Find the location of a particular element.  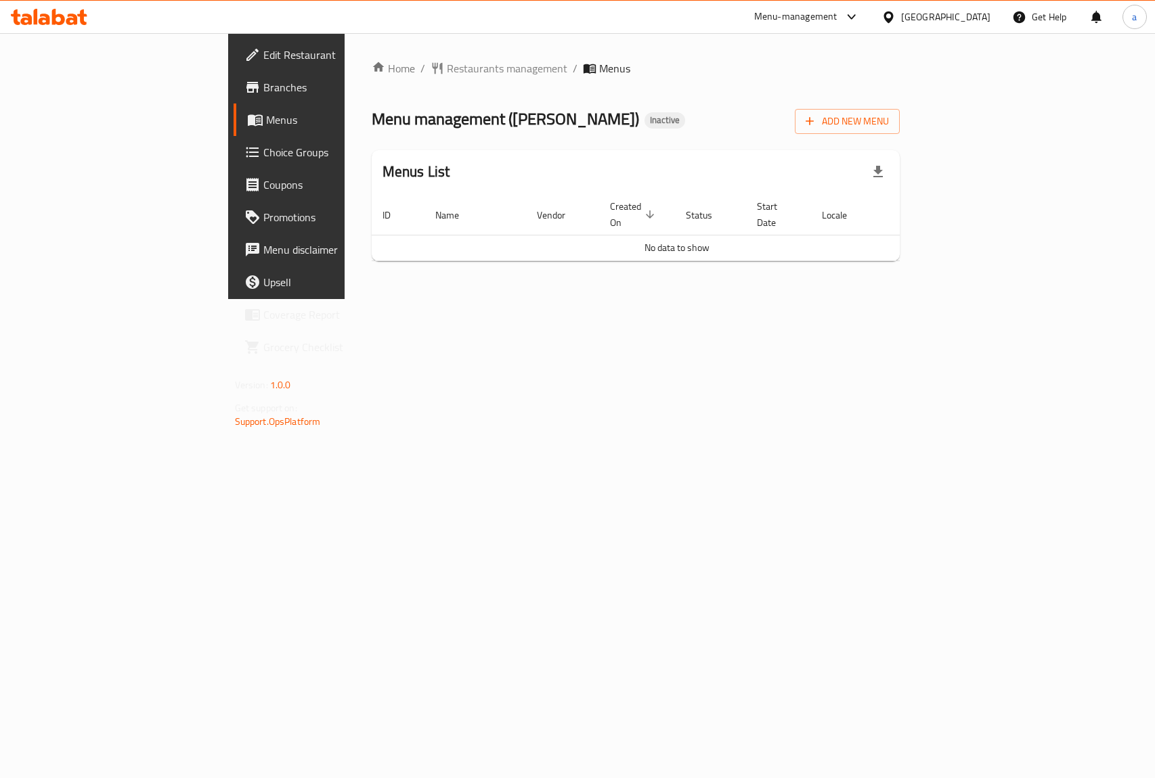

span: Grocery Checklist is located at coordinates (336, 347).